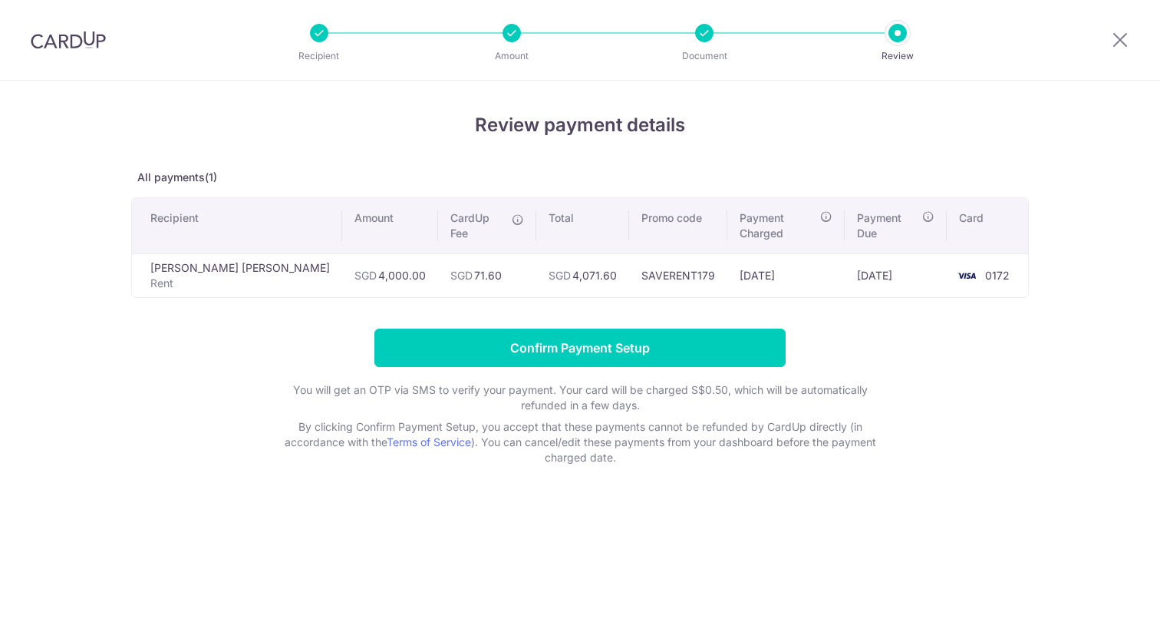 The image size is (1160, 632). I want to click on p: By clicking Confirm Payment Setup, you accept that these payments cannot be refunded by CardUp di..., so click(580, 442).